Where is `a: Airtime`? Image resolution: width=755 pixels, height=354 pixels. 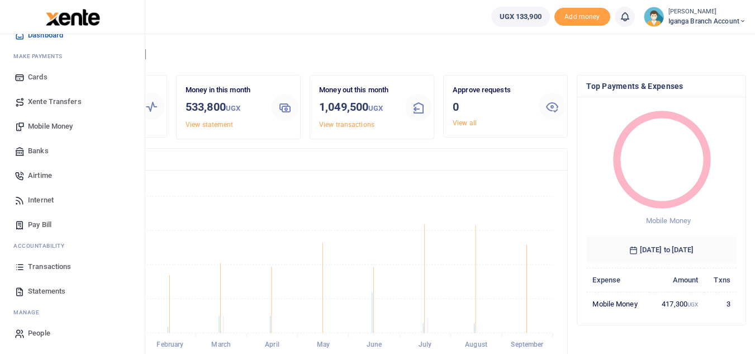 a: Airtime is located at coordinates (72, 176).